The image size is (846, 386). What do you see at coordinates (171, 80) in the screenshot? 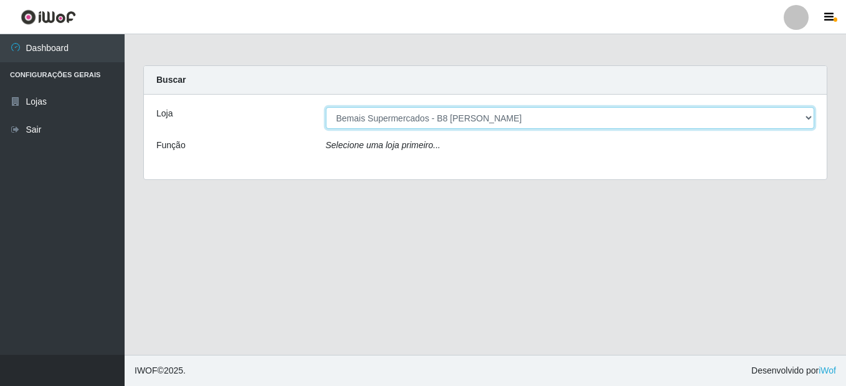
I see `strong: Buscar` at bounding box center [171, 80].